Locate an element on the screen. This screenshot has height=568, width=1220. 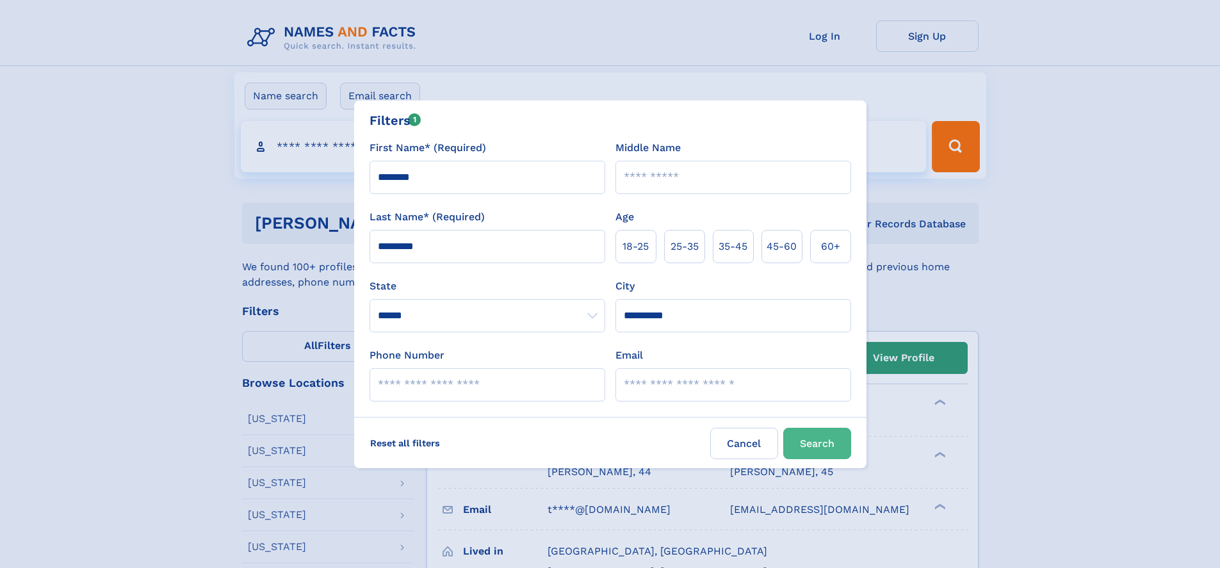
label: Email is located at coordinates (629, 356).